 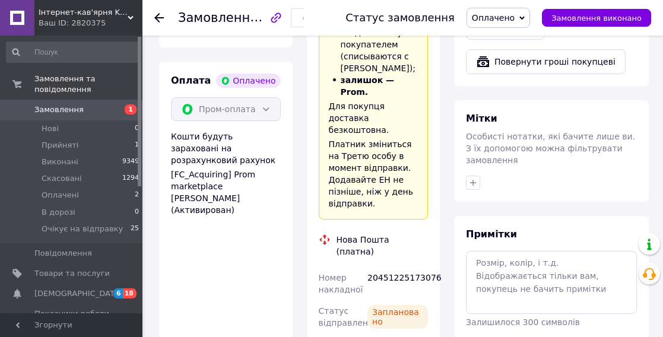 I want to click on span: Виконані, so click(x=60, y=162).